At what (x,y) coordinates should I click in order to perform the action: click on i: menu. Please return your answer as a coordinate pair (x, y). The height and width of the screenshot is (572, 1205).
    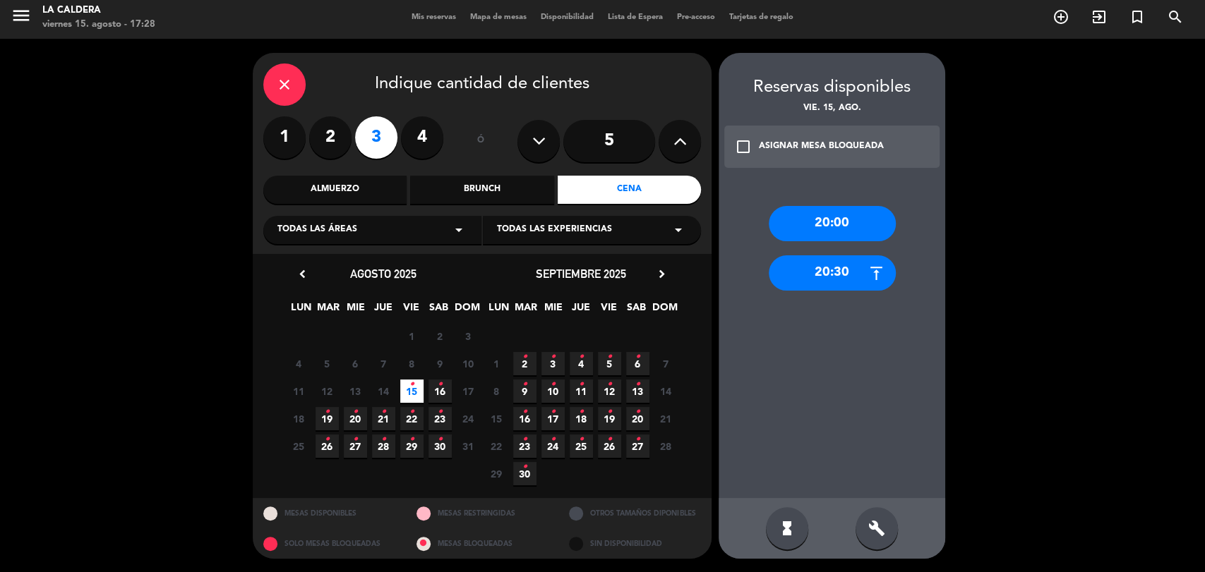
    Looking at the image, I should click on (21, 16).